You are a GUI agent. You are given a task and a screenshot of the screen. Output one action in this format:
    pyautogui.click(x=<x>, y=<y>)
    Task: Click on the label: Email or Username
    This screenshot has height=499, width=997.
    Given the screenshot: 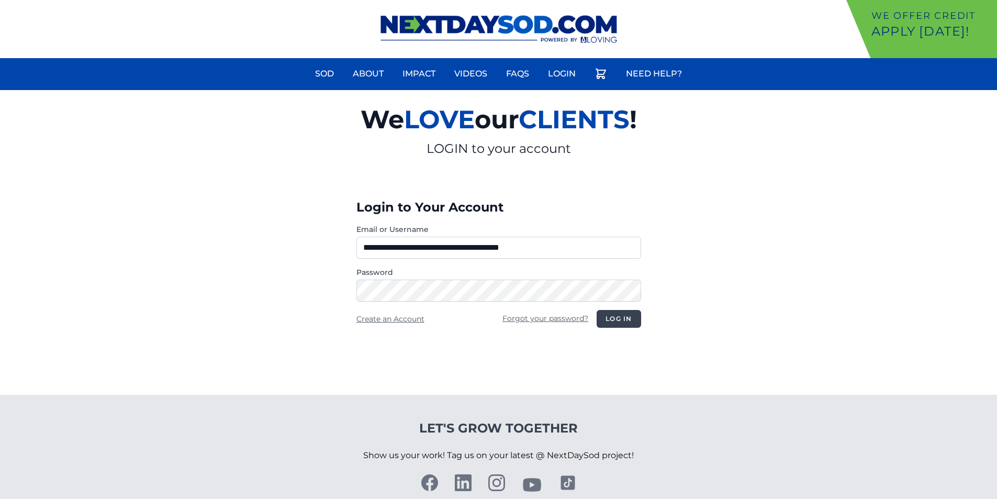 What is the action you would take?
    pyautogui.click(x=499, y=229)
    